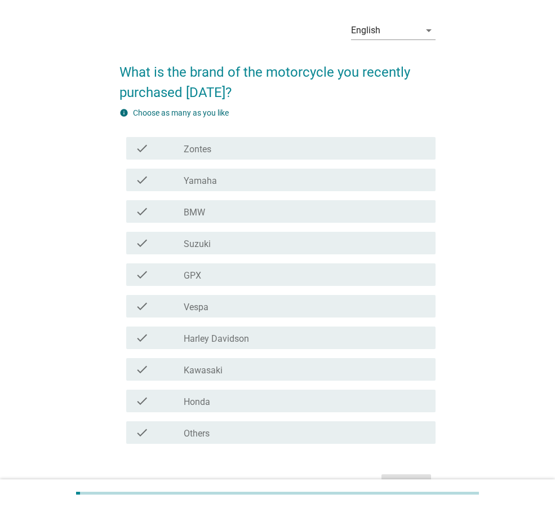 Image resolution: width=555 pixels, height=507 pixels. Describe the element at coordinates (196, 307) in the screenshot. I see `label: Vespa` at that location.